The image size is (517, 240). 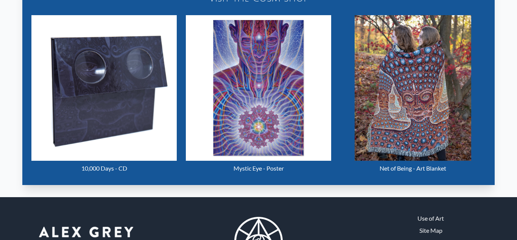 I want to click on img: Mystic Eye - Poster, so click(x=258, y=88).